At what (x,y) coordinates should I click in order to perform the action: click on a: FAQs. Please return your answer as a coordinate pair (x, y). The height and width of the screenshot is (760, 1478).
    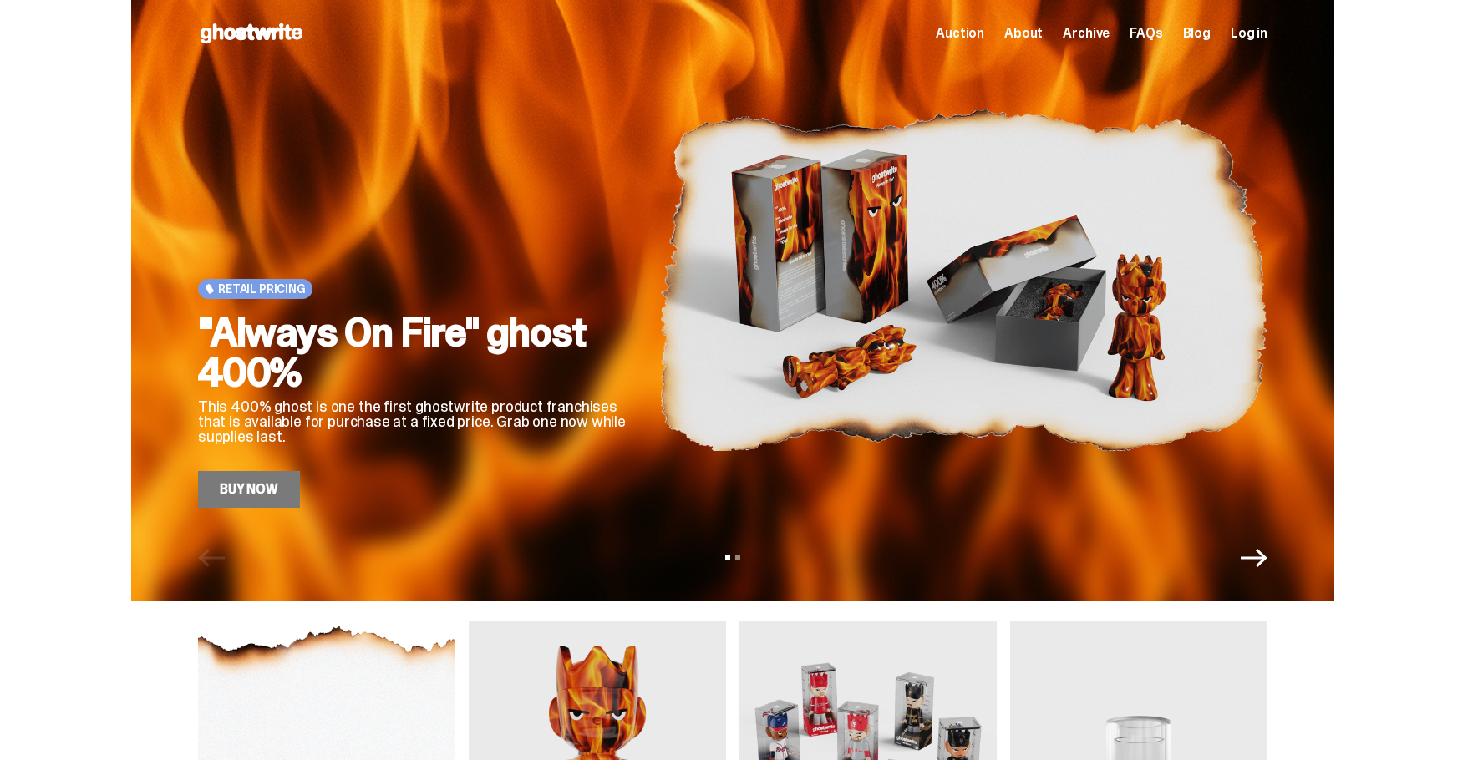
    Looking at the image, I should click on (1145, 33).